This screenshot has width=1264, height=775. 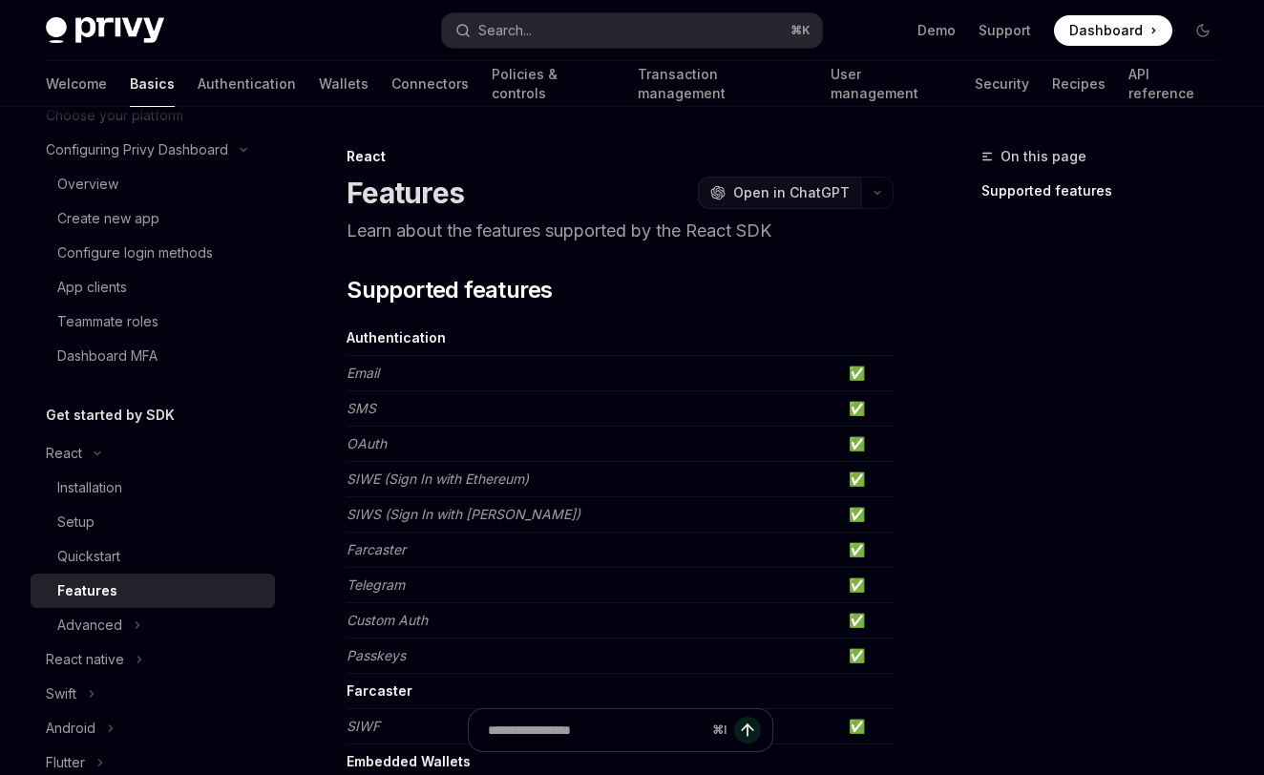 I want to click on a: Connectors, so click(x=430, y=84).